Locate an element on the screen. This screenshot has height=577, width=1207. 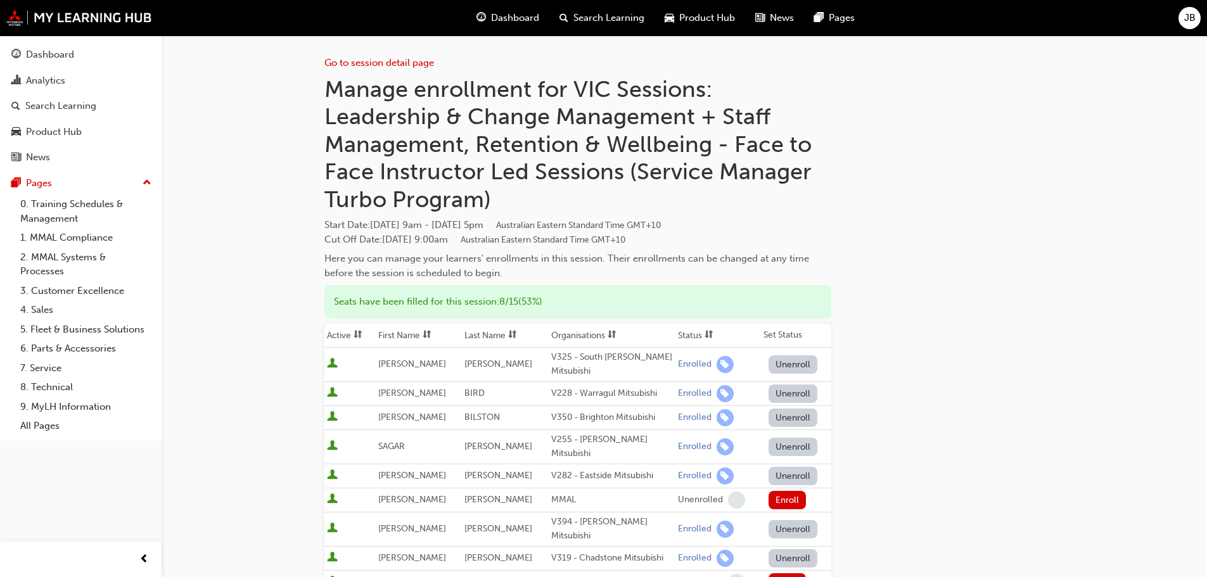
a: 7. Service is located at coordinates (86, 368).